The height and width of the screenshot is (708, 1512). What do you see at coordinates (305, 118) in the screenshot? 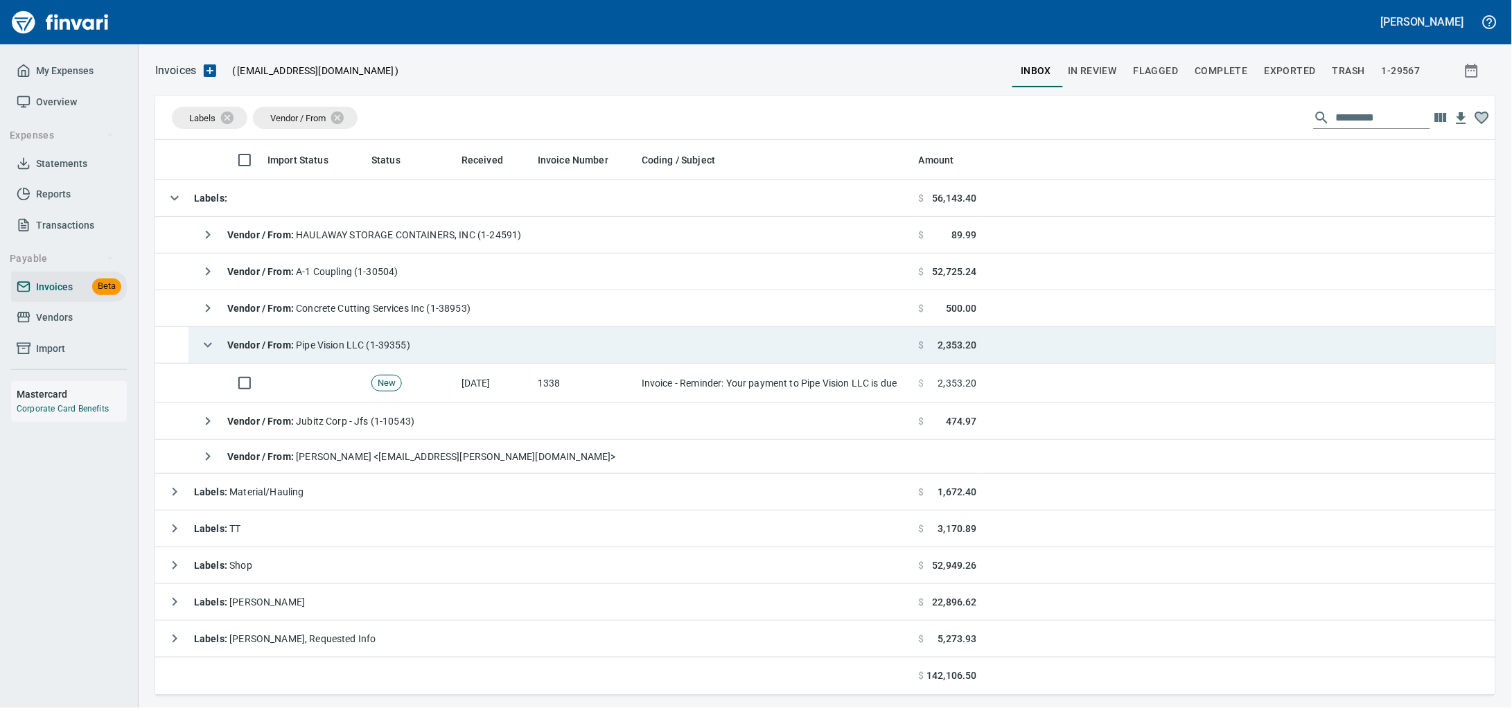
I see `div: Vendor / From` at bounding box center [305, 118].